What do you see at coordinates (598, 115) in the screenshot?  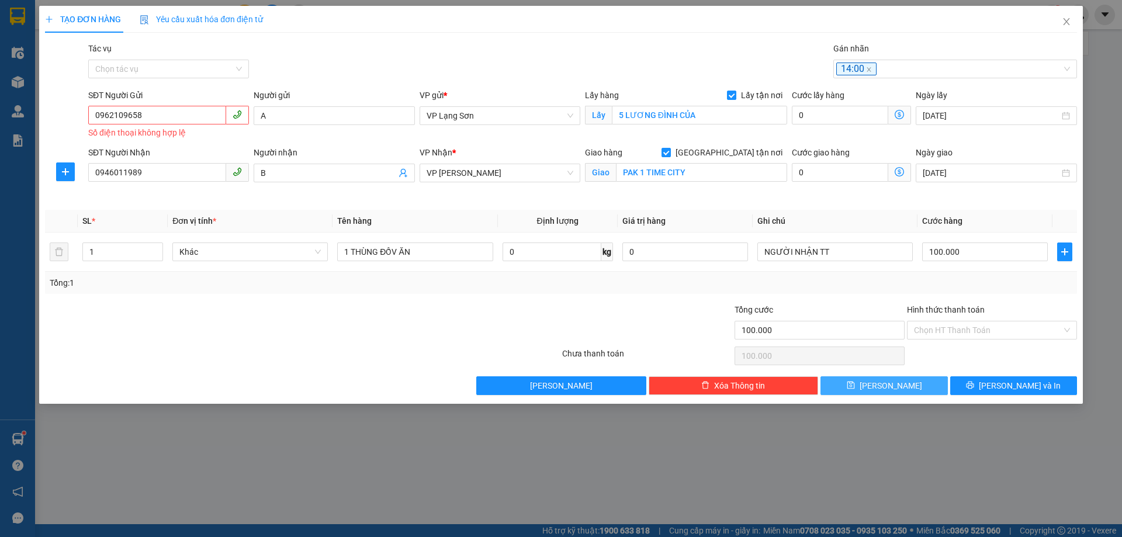 I see `span: Lấy` at bounding box center [598, 115].